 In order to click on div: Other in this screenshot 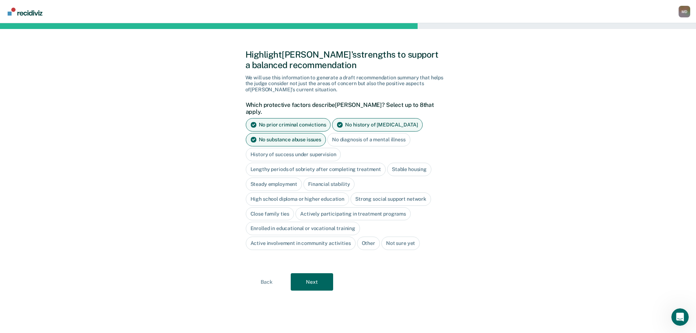, I will do `click(368, 243)`.